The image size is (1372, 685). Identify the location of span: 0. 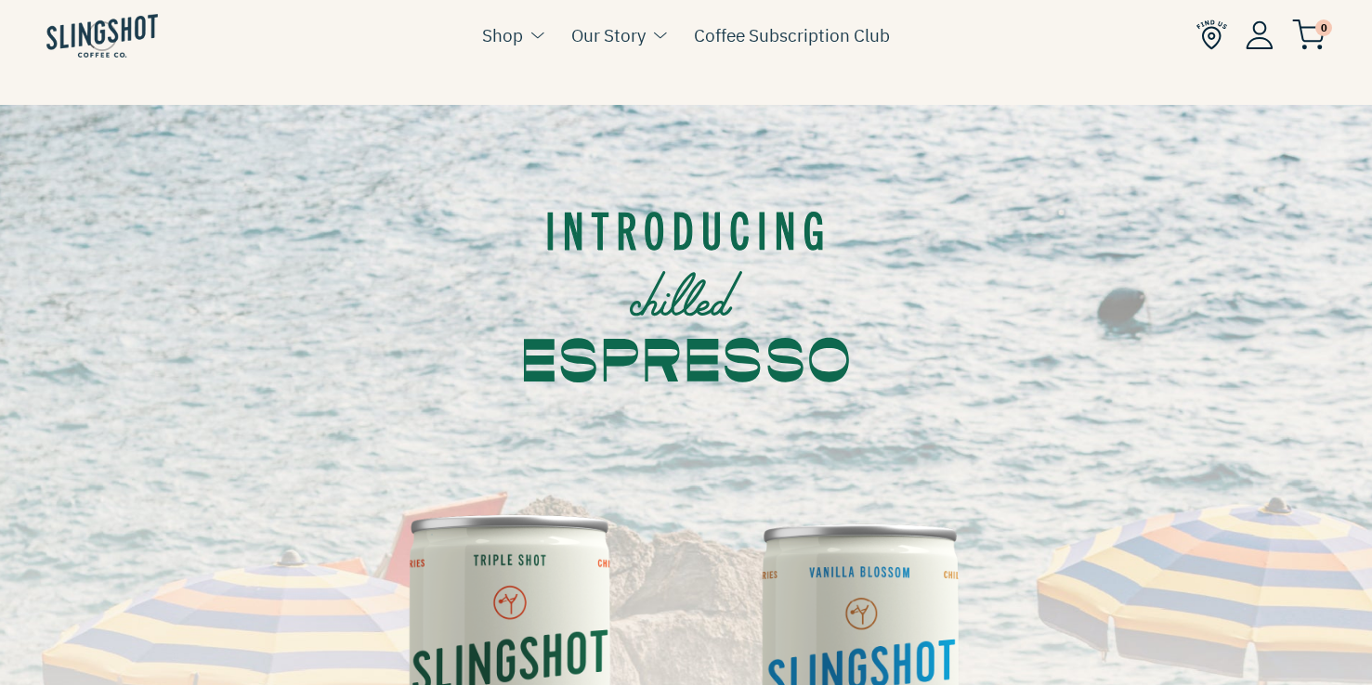
(1324, 28).